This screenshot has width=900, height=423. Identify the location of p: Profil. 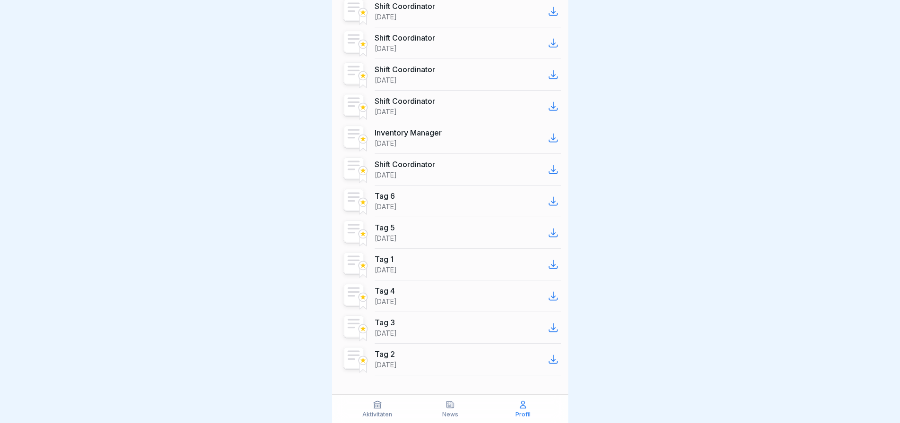
(523, 415).